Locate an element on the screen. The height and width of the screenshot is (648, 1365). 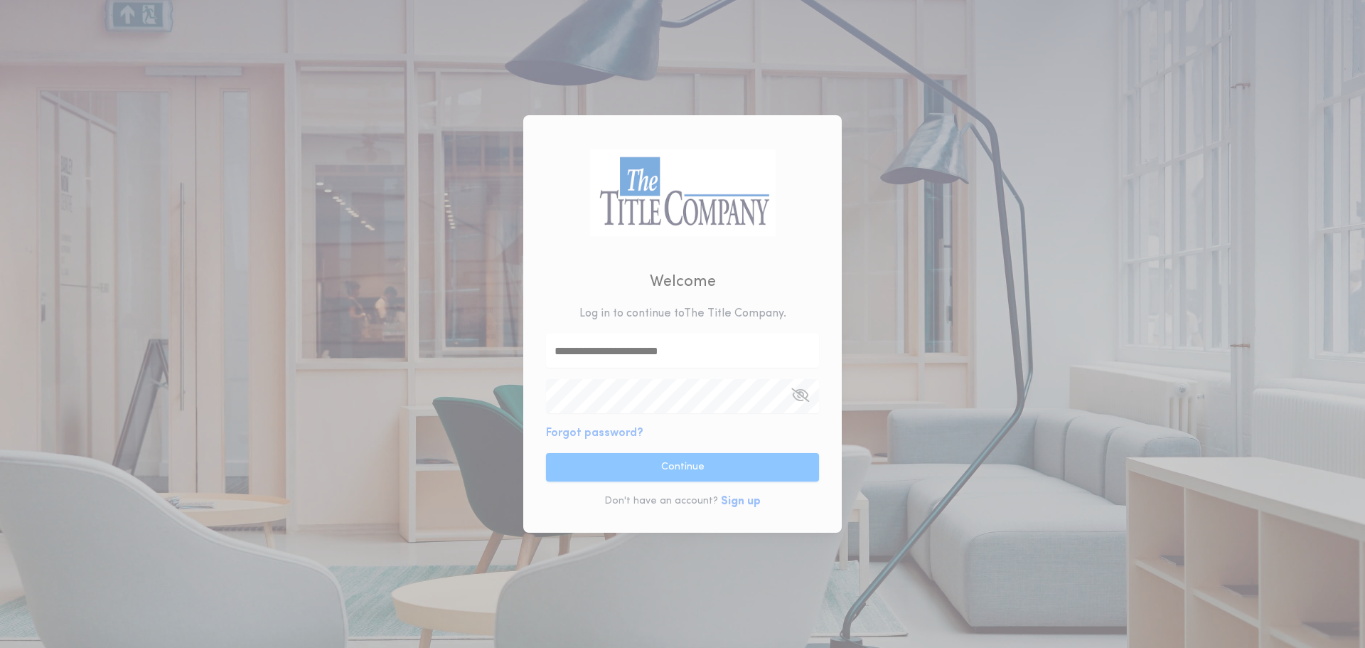
p: Don't have an account? is located at coordinates (661, 501).